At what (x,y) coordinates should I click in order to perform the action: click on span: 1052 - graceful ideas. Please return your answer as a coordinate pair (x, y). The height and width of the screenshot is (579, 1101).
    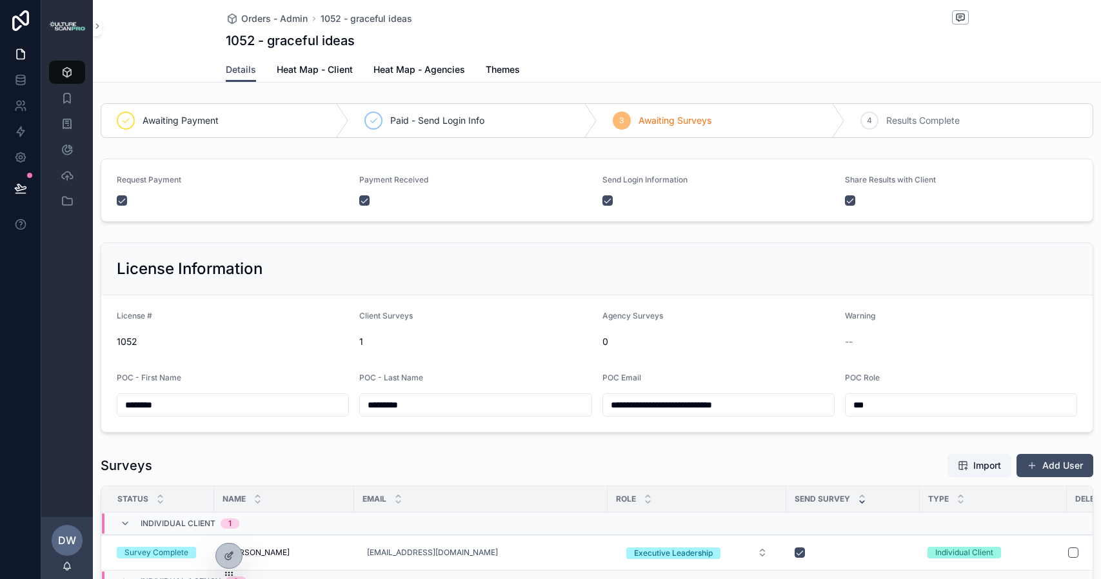
    Looking at the image, I should click on (366, 19).